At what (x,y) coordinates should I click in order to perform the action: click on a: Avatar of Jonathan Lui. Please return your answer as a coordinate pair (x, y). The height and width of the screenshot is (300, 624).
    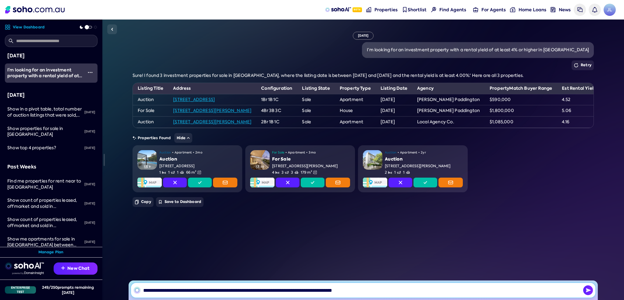
    Looking at the image, I should click on (610, 10).